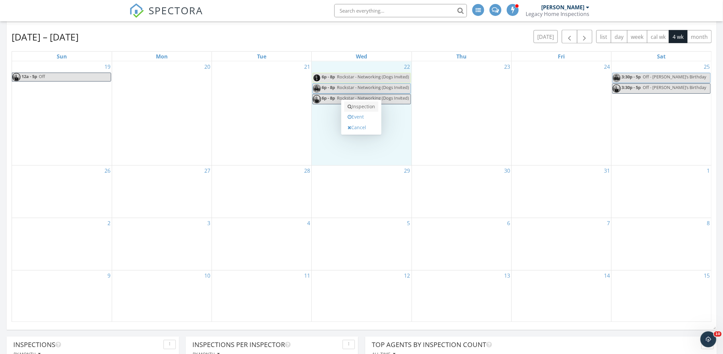  I want to click on a: Go to October 23, 2025, so click(507, 67).